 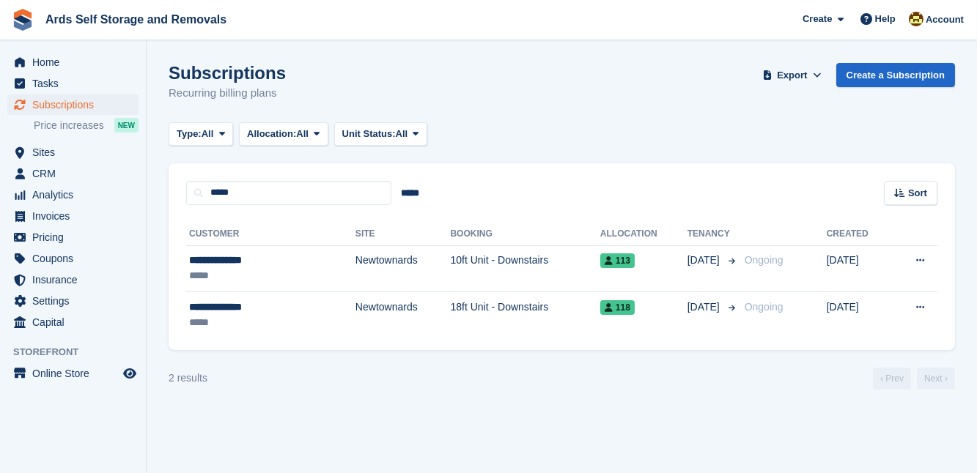 What do you see at coordinates (713, 235) in the screenshot?
I see `th: Tenancy` at bounding box center [713, 235].